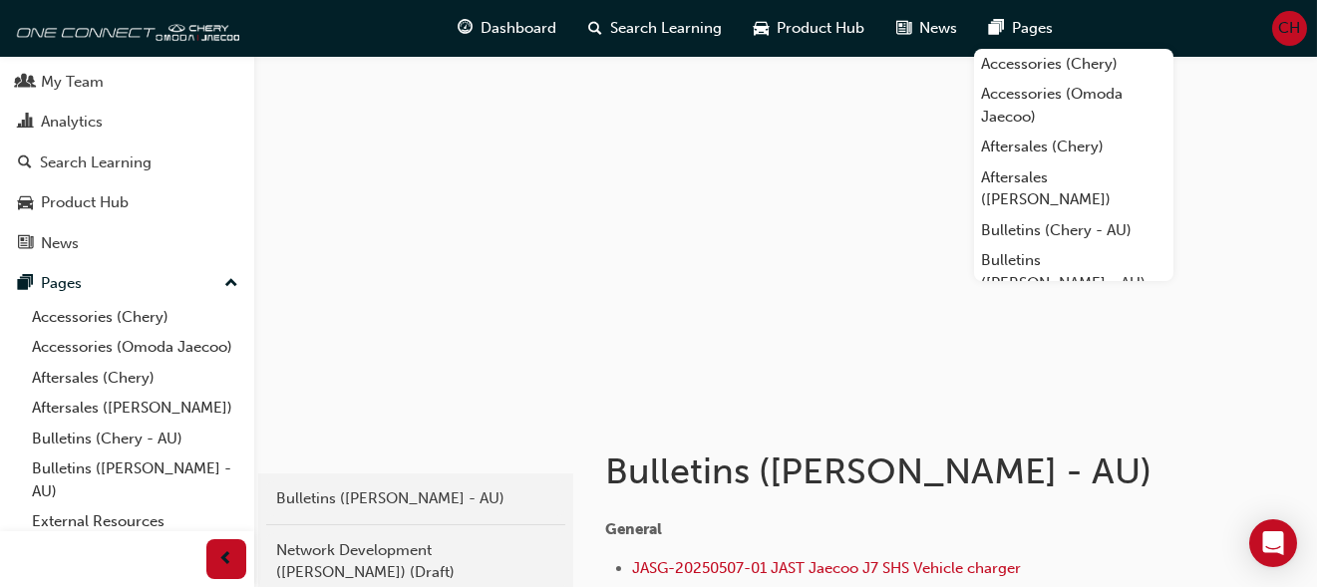 The image size is (1317, 587). What do you see at coordinates (127, 82) in the screenshot?
I see `a: My Team` at bounding box center [127, 82].